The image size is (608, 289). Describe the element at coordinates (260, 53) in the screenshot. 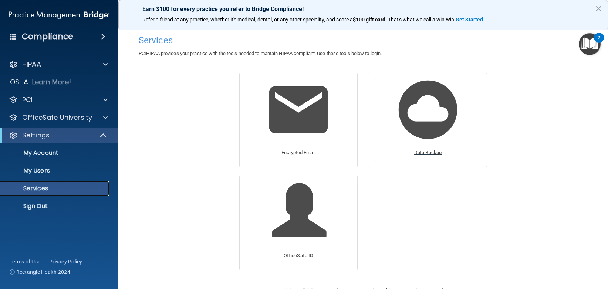

I see `span: PCIHIPAA provides your practice with the tools needed to mantain HIPAA compliant. Use these tools...` at that location.